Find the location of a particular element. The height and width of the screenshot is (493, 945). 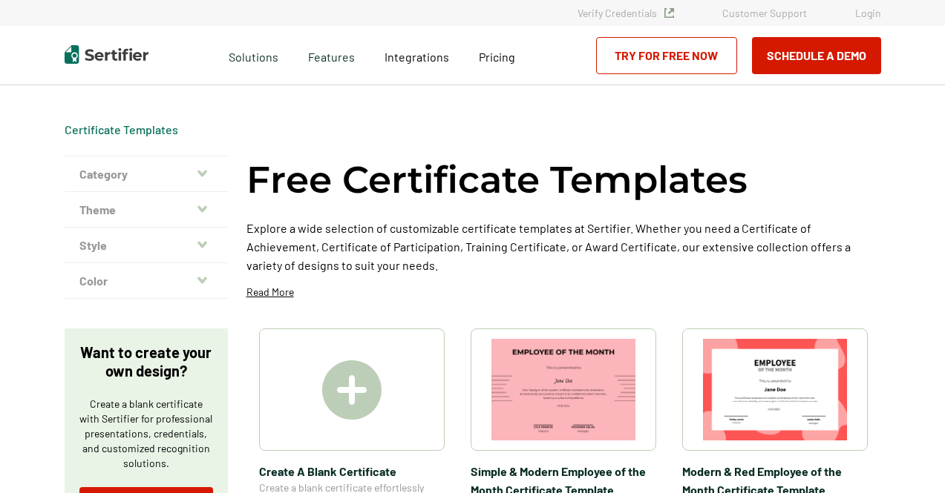

a: Login is located at coordinates (867, 13).